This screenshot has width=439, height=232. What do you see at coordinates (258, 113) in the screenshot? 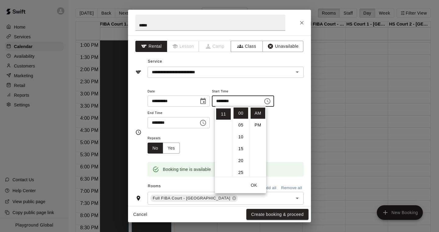
I see `li: AM` at bounding box center [258, 113].